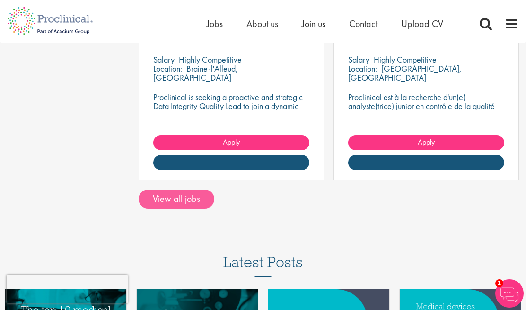  Describe the element at coordinates (232, 106) in the screenshot. I see `p: Proclinical is seeking a proactive and strategic Data Integrity Quality Lead to join a dynamic team.` at that location.